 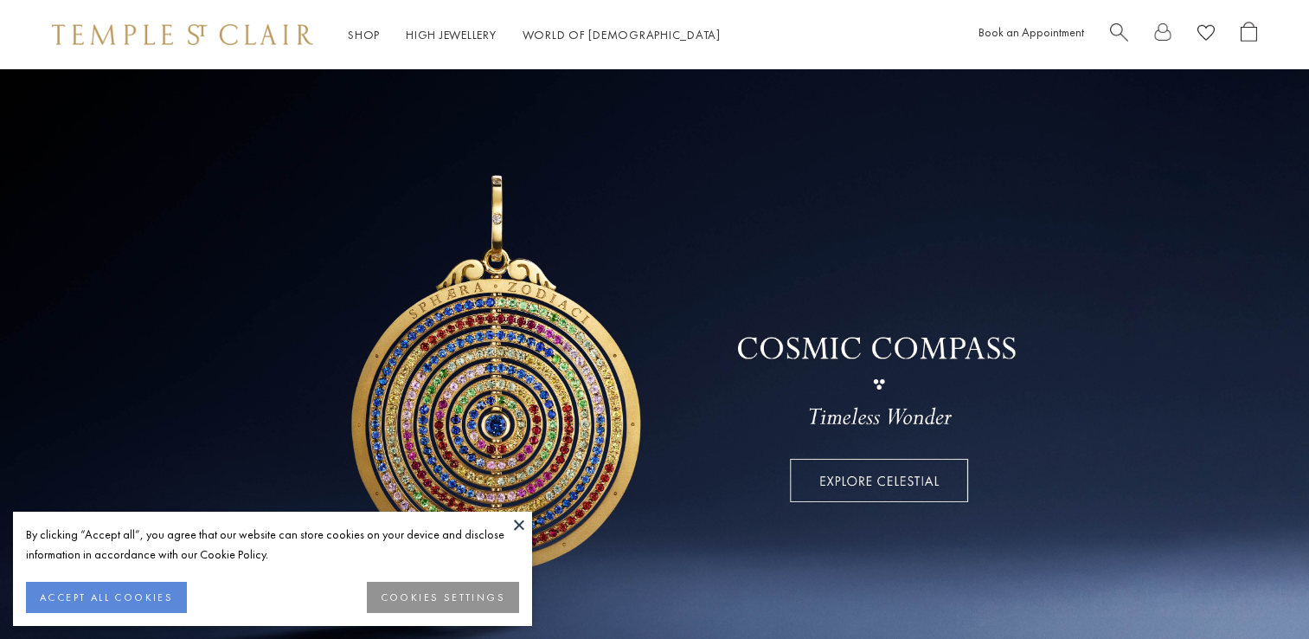 I want to click on img: Temple St. Clair, so click(x=183, y=35).